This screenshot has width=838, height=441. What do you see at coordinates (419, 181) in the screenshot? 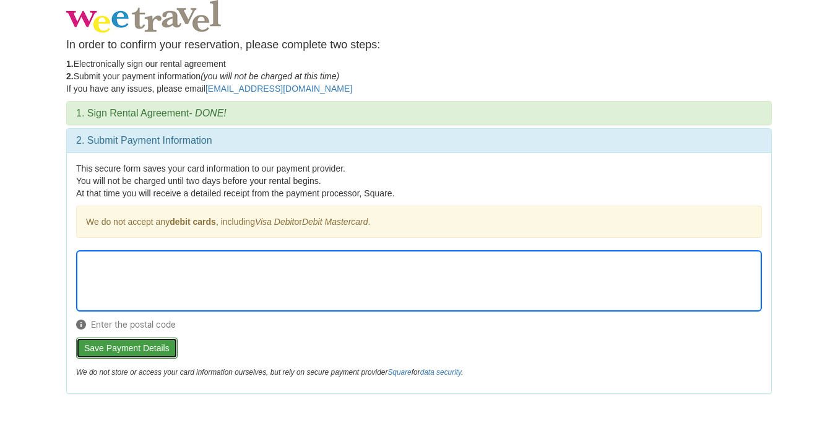
I see `p: This secure form saves your card information to our payment provider. You will not be charged unt...` at bounding box center [419, 181].